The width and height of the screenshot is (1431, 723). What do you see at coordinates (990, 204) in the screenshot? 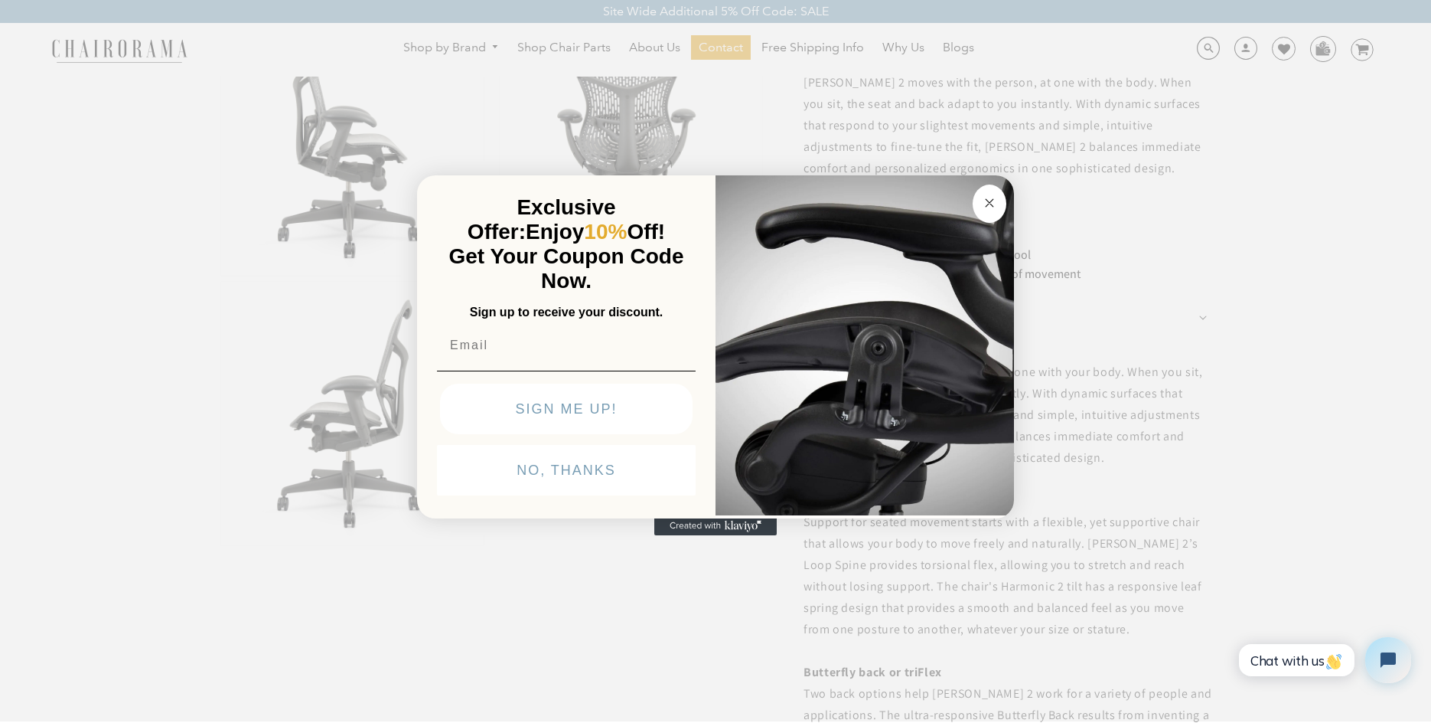
I see `button: Close dialog` at bounding box center [990, 204].